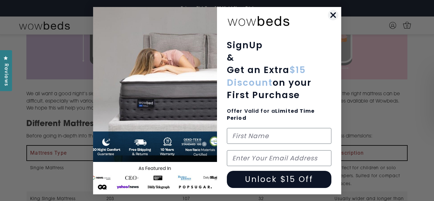 This screenshot has height=201, width=434. Describe the element at coordinates (270, 114) in the screenshot. I see `span: Offer Valid for a` at that location.